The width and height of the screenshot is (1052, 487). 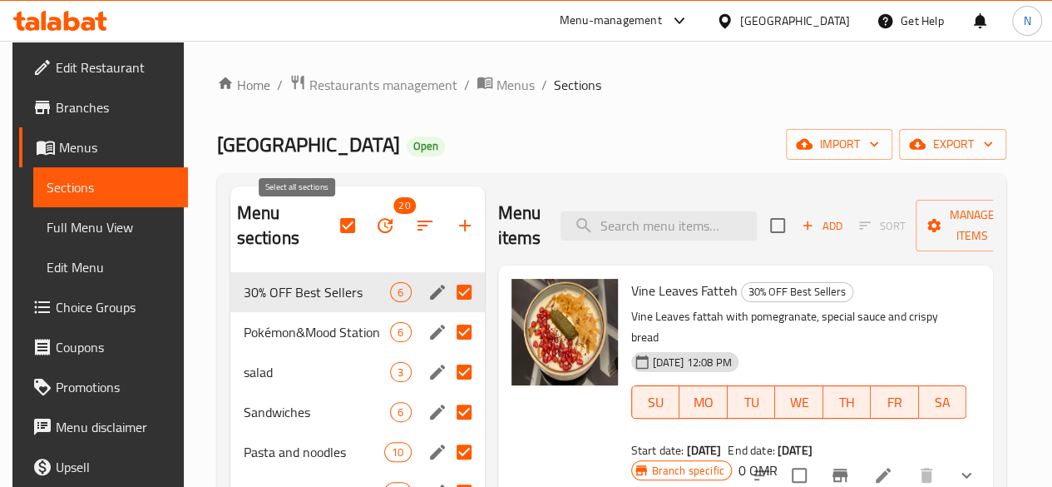 What do you see at coordinates (752, 402) in the screenshot?
I see `span: TU` at bounding box center [752, 402].